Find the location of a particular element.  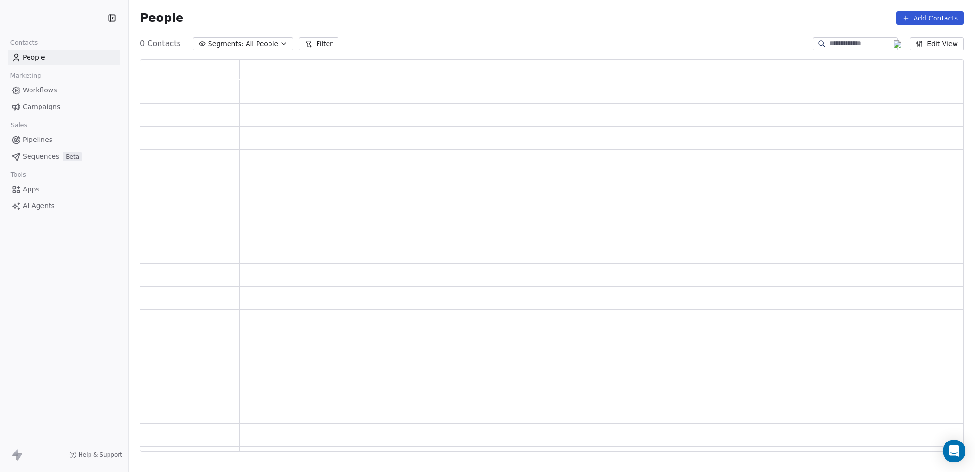

span: Workflows is located at coordinates (40, 90).